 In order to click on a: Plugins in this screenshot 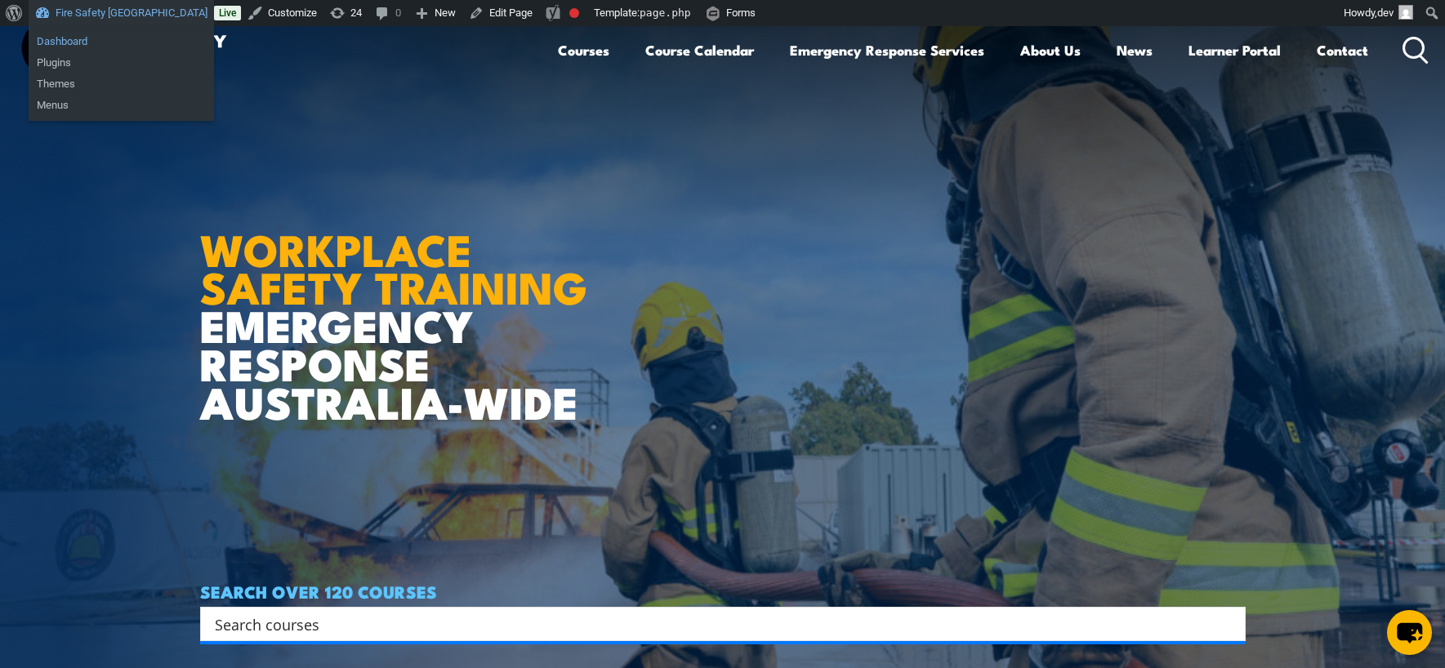, I will do `click(121, 63)`.